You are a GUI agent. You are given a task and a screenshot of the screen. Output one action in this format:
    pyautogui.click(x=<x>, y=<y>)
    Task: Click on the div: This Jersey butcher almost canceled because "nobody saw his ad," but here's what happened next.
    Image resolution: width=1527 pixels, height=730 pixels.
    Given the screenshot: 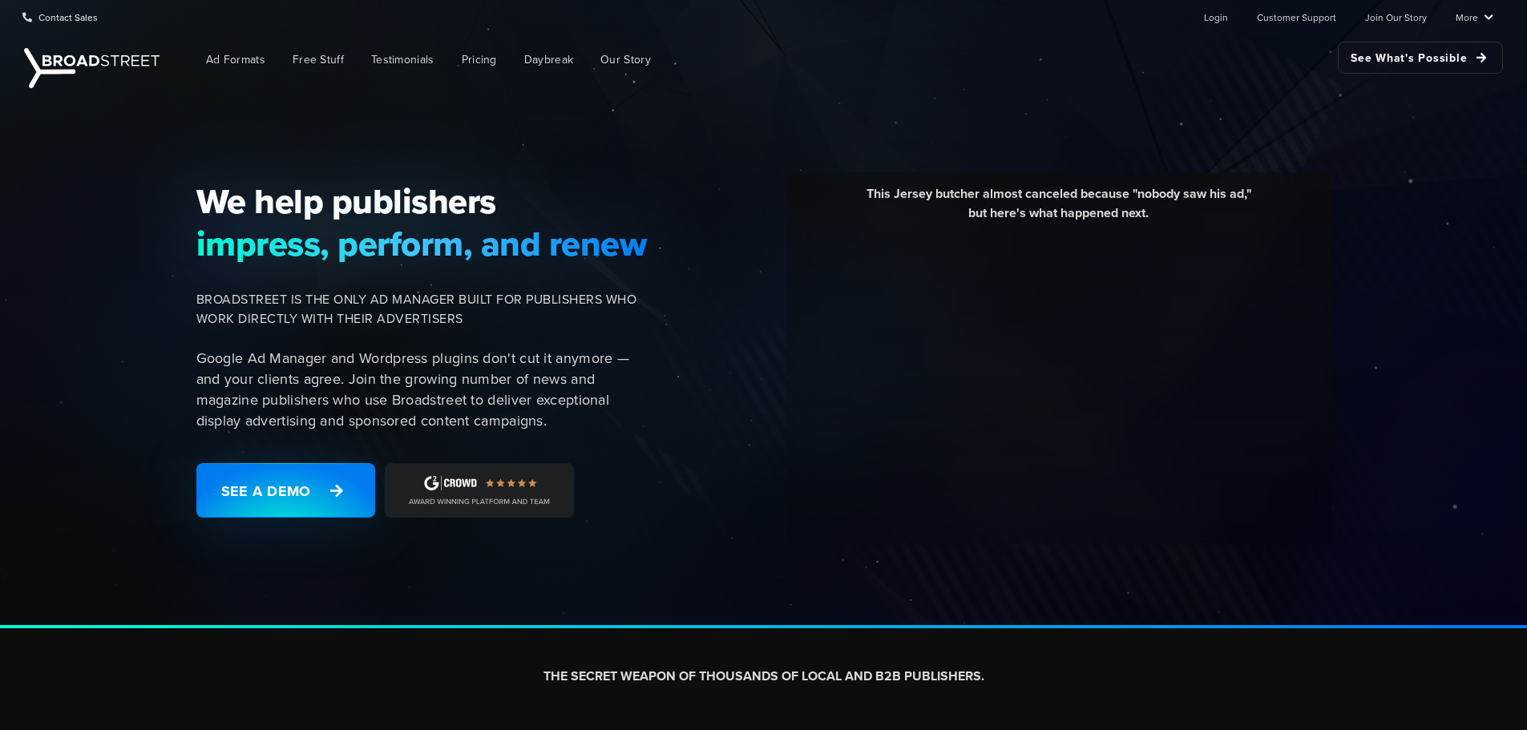 What is the action you would take?
    pyautogui.click(x=1059, y=209)
    